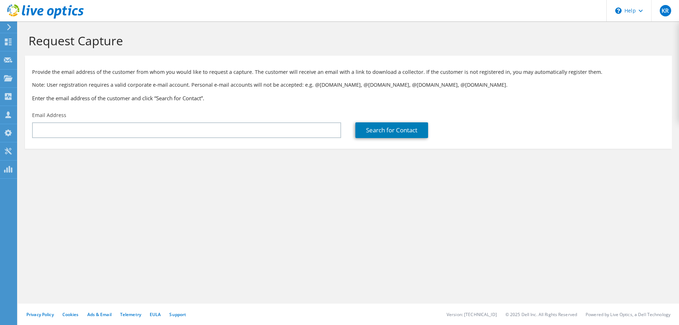 The image size is (679, 325). I want to click on p: Provide the email address of the customer from whom you would like to request a capture. The cust..., so click(348, 72).